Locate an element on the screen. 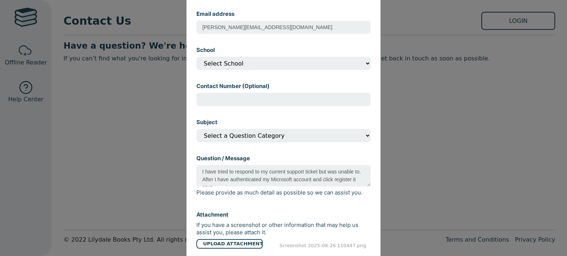 The image size is (567, 256). label: Contact Number (Optional) is located at coordinates (233, 86).